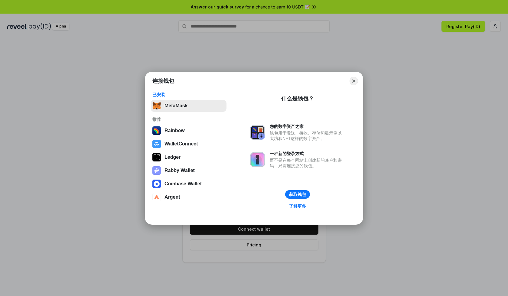  I want to click on div: 什么是钱包？, so click(297, 99).